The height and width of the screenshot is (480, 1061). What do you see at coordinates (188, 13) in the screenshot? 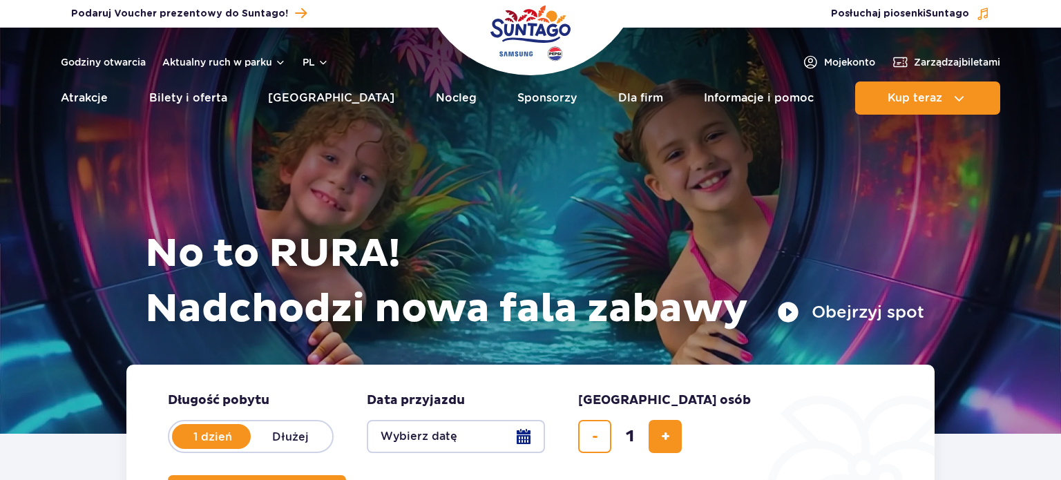
I see `a: Podaruj Voucher prezentowy do Suntago!` at bounding box center [188, 13].